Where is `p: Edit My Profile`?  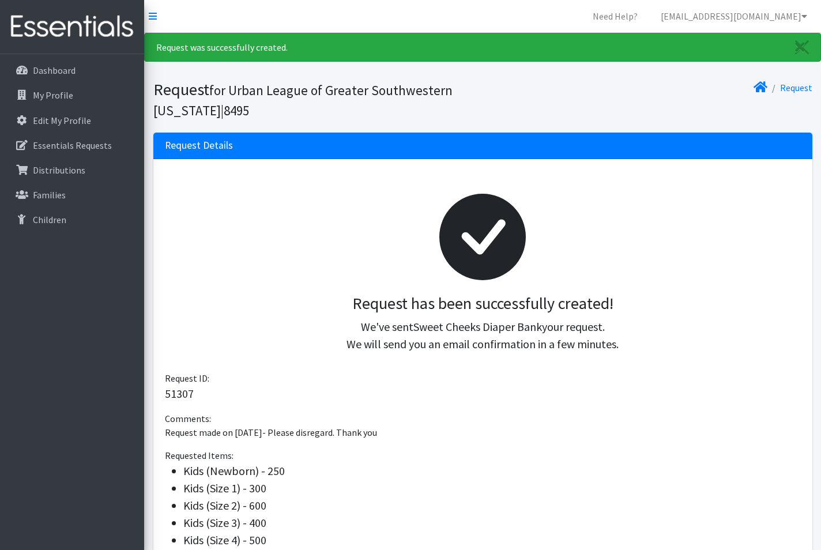
p: Edit My Profile is located at coordinates (62, 121).